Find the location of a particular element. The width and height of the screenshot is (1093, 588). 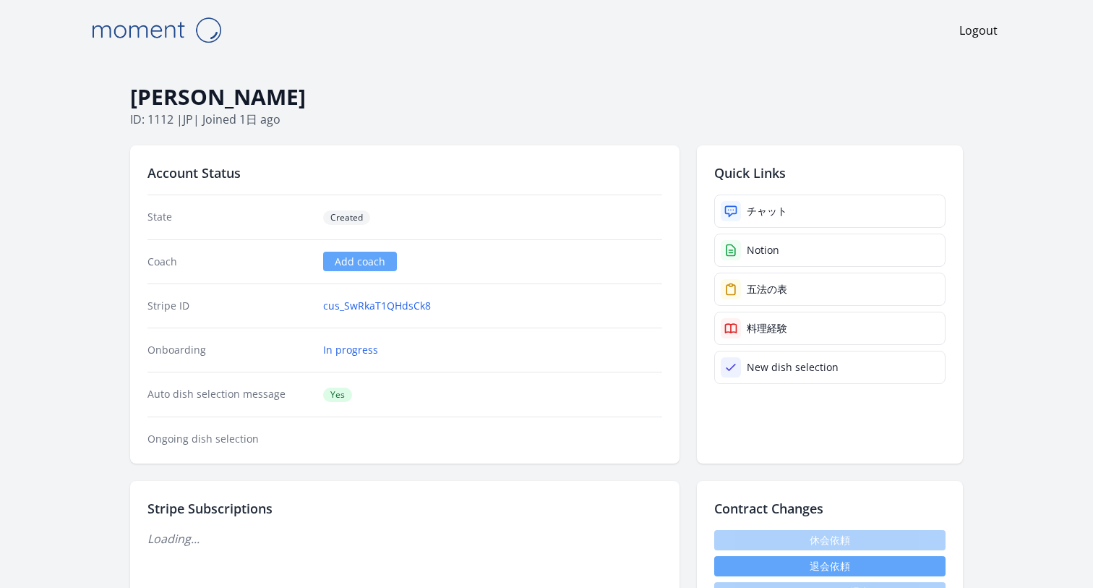

h2: Account Status is located at coordinates (405, 173).